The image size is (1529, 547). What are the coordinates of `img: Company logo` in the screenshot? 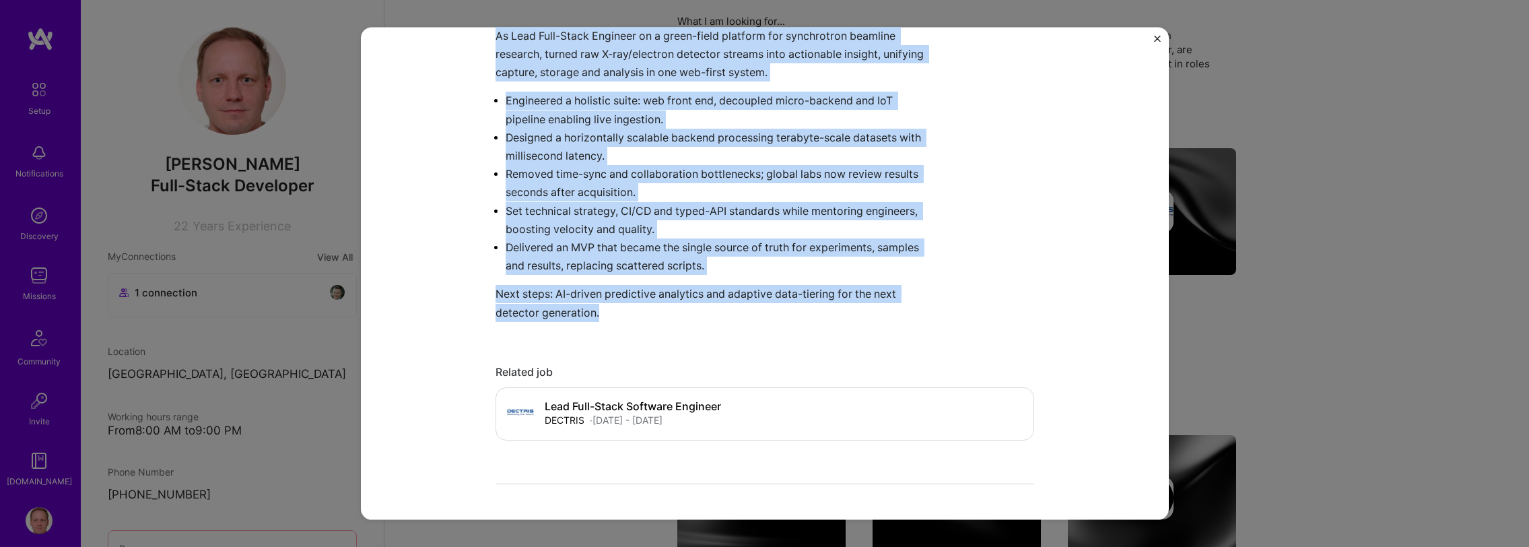 It's located at (521, 411).